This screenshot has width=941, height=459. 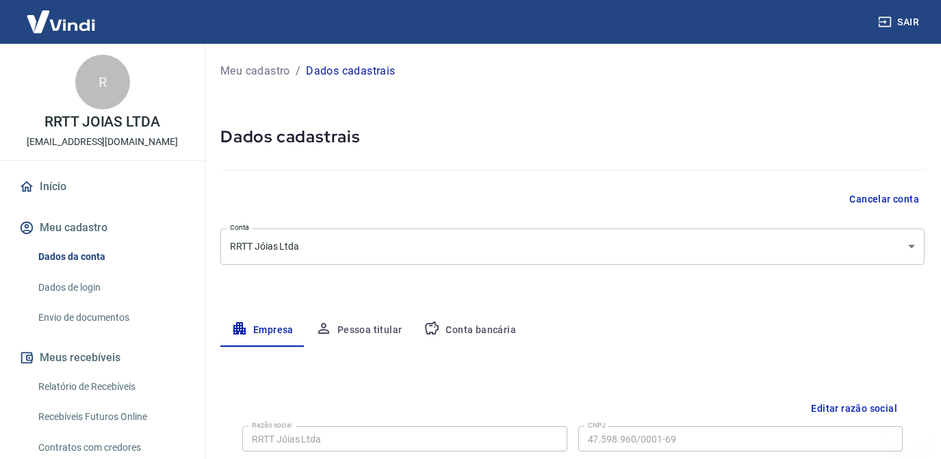 I want to click on a: Meu cadastro, so click(x=255, y=71).